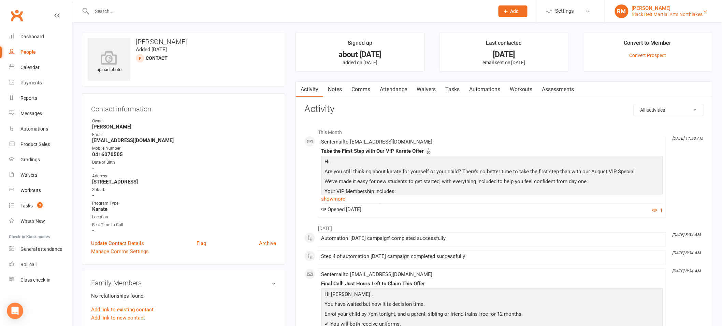  Describe the element at coordinates (40, 83) in the screenshot. I see `a: Payments` at that location.